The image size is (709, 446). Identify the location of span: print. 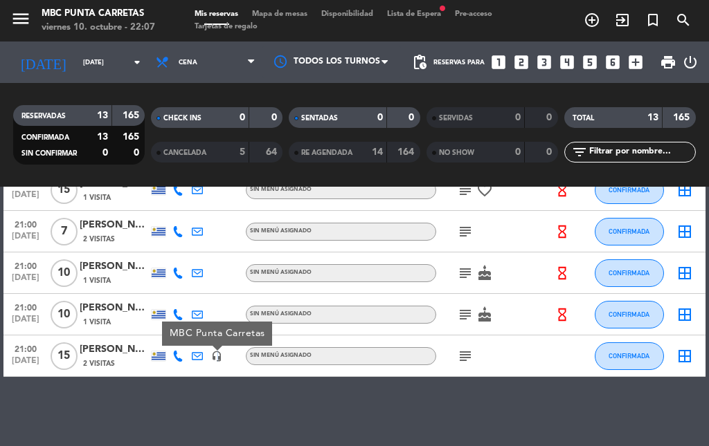
(668, 62).